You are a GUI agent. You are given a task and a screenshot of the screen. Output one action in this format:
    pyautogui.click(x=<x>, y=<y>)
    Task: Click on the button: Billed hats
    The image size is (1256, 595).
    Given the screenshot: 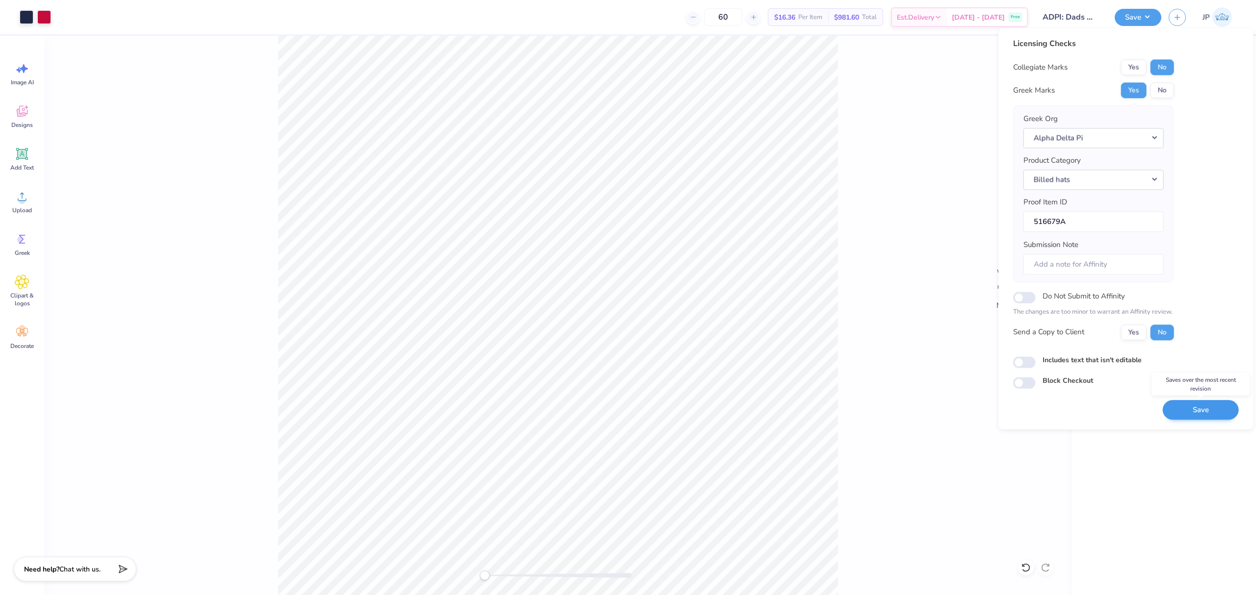 What is the action you would take?
    pyautogui.click(x=1093, y=180)
    